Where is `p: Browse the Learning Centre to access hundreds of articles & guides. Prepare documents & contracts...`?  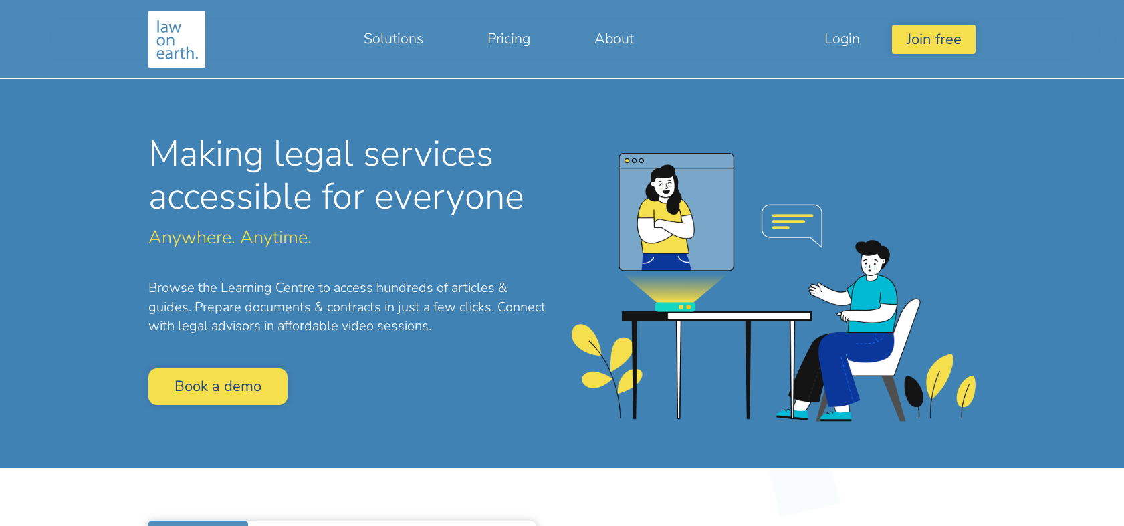
p: Browse the Learning Centre to access hundreds of articles & guides. Prepare documents & contracts... is located at coordinates (350, 307).